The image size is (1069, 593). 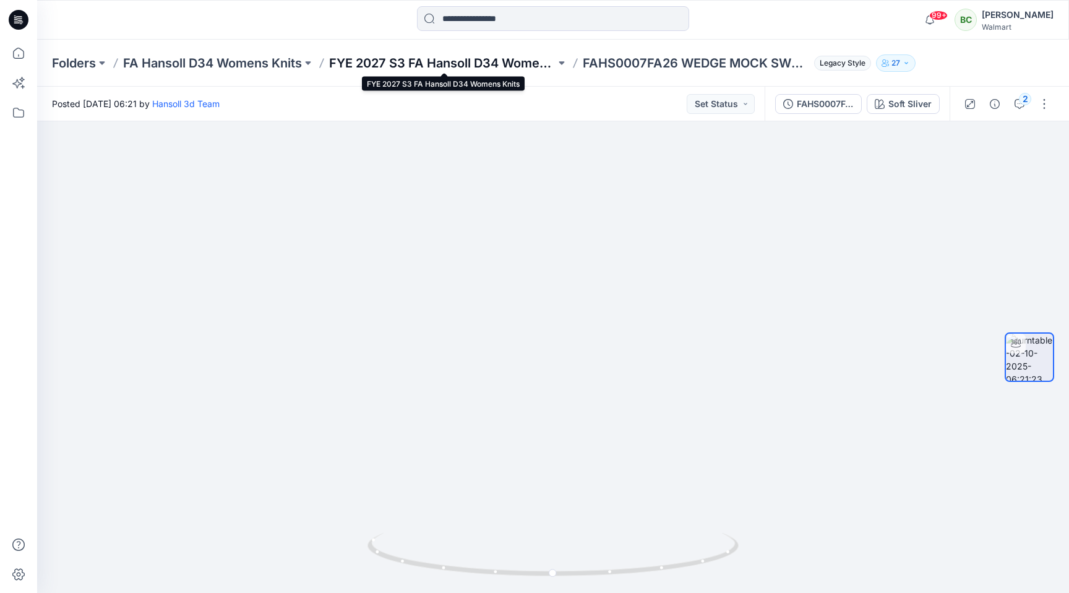 What do you see at coordinates (826, 104) in the screenshot?
I see `div: FAHS0007FA26_MPCI SC_WEDGE MOCK SWTSHRT` at bounding box center [826, 104].